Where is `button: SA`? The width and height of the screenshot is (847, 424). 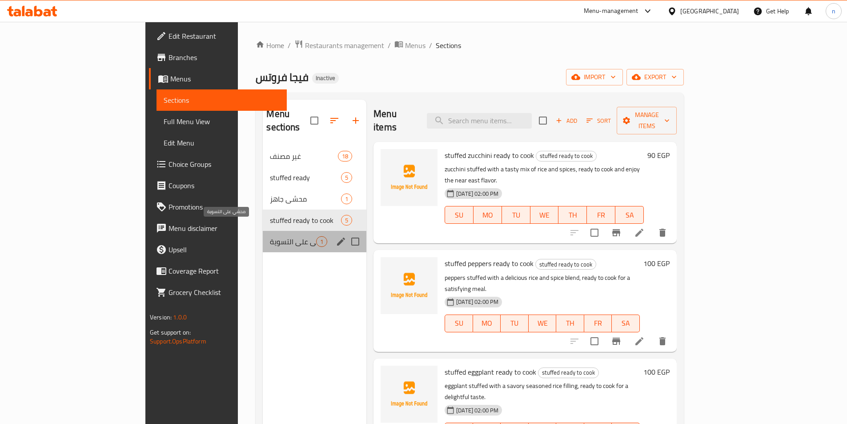 button: SA is located at coordinates (625, 323).